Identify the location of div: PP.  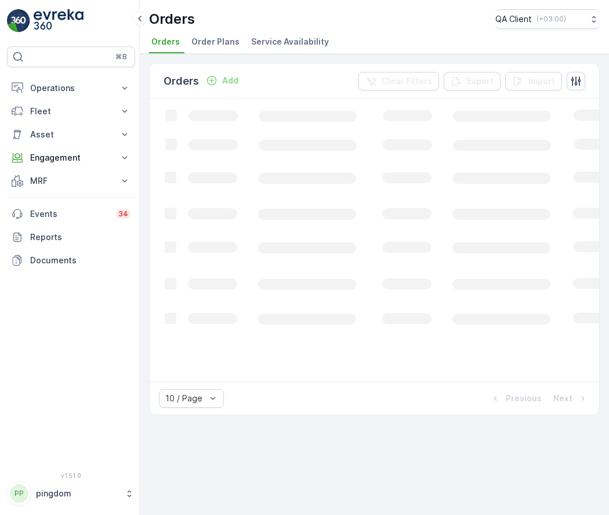
(19, 494).